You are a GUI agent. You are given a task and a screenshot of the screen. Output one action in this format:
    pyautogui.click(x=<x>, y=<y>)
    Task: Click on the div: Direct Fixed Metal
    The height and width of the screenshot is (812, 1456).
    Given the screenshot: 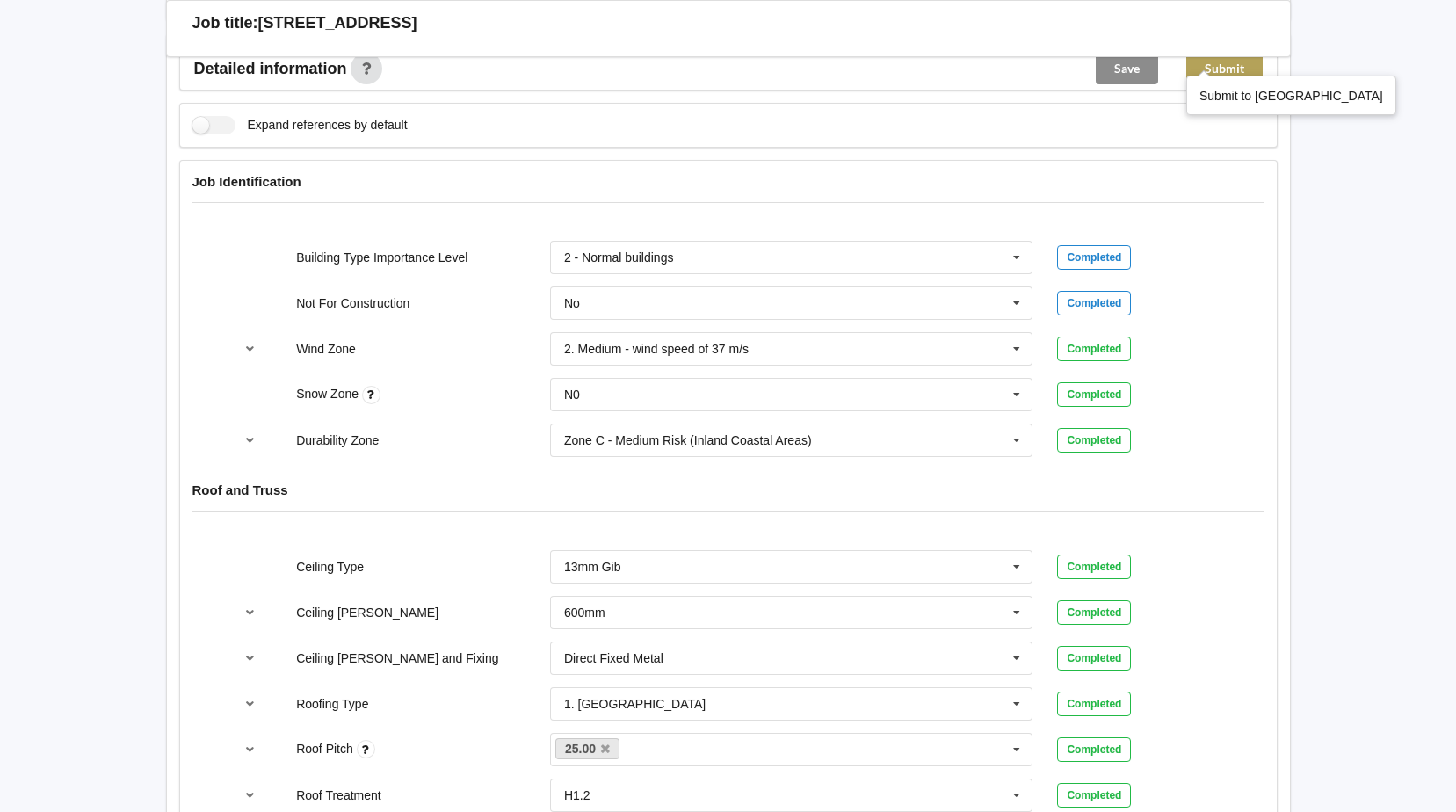 What is the action you would take?
    pyautogui.click(x=614, y=658)
    